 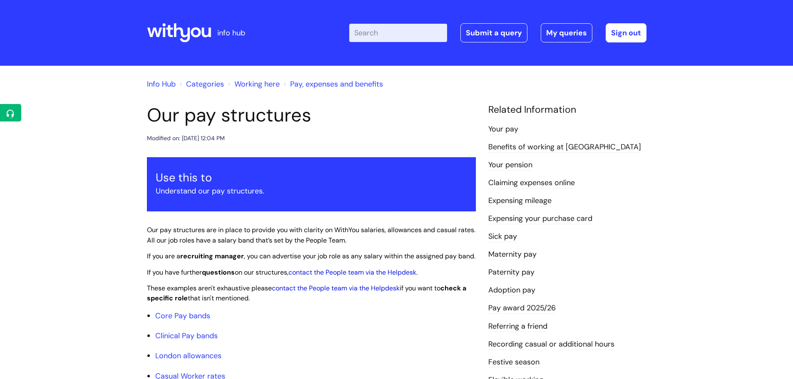 I want to click on a: Expensing your purchase card, so click(x=540, y=219).